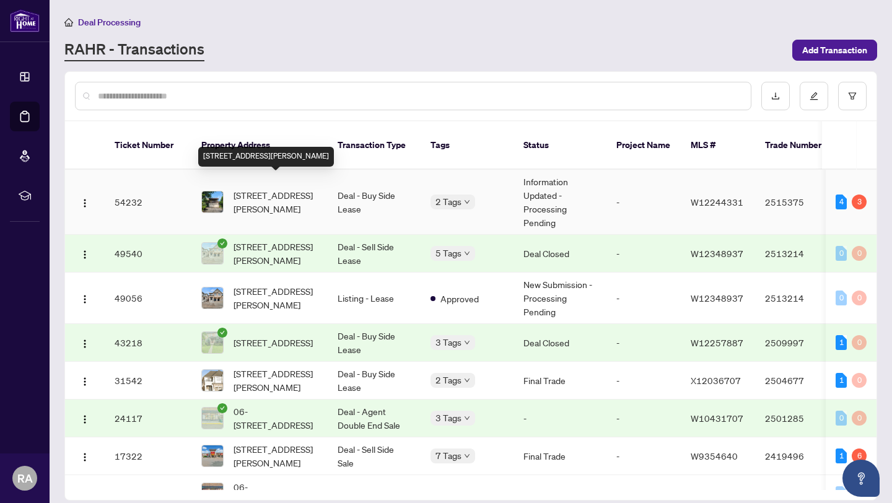 The image size is (892, 503). What do you see at coordinates (798, 298) in the screenshot?
I see `td: 2513214` at bounding box center [798, 298].